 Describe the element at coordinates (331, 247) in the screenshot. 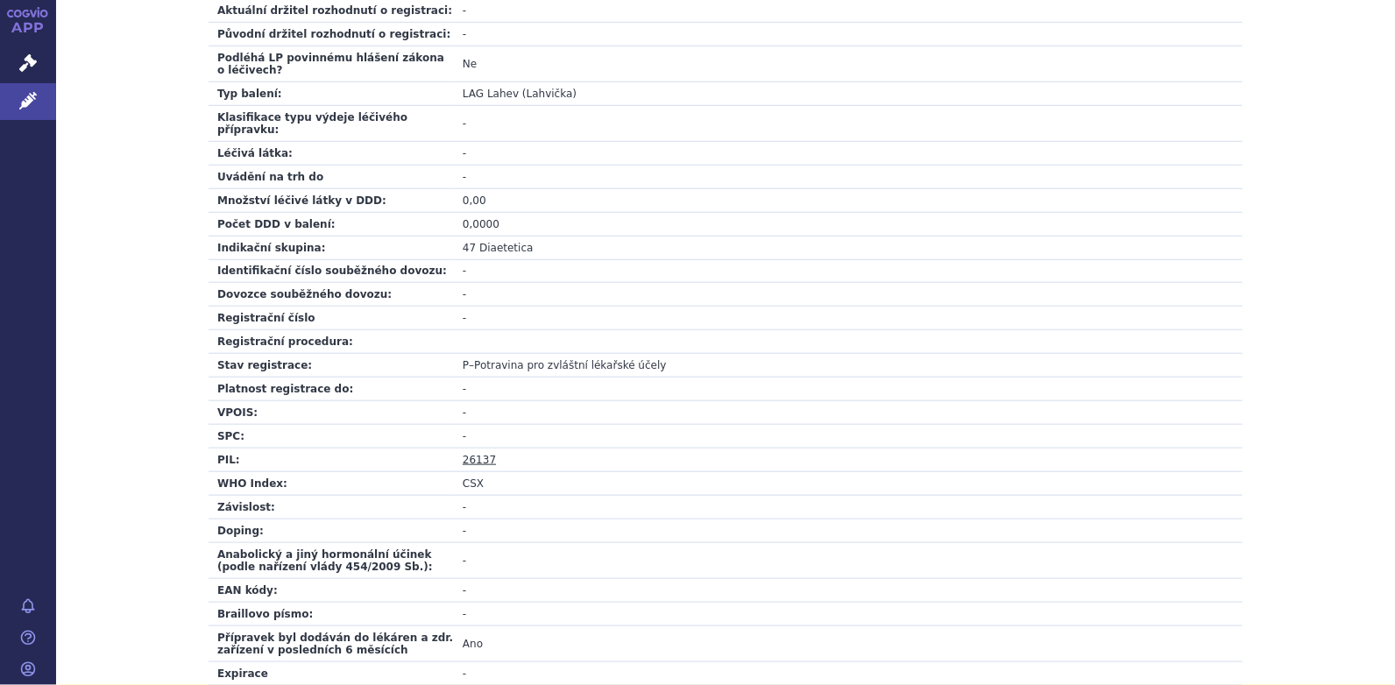

I see `td: Indikační skupina:` at that location.